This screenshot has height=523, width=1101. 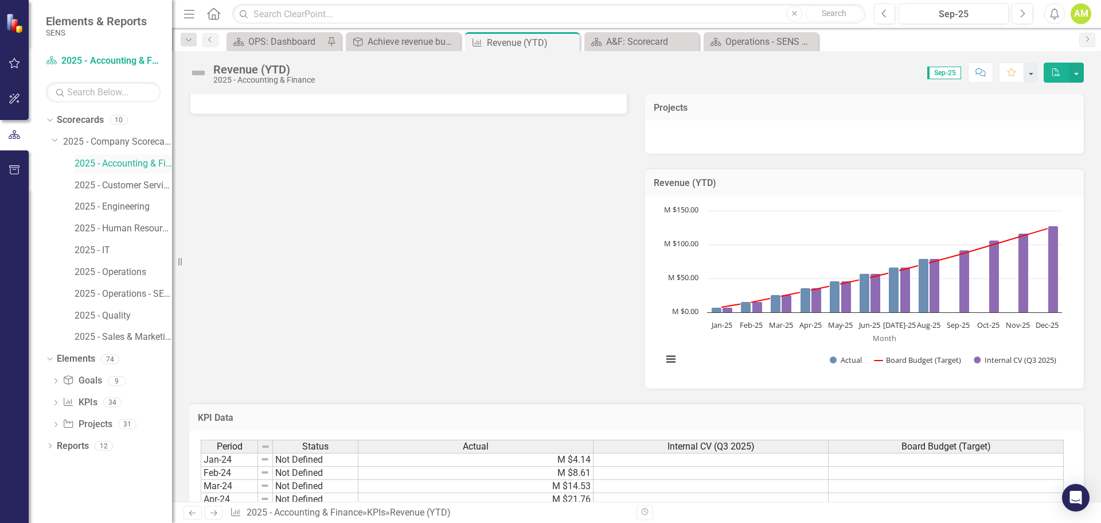 I want to click on path: Aug-25, 78.91. Internal CV (Q3 2025) ., so click(x=935, y=285).